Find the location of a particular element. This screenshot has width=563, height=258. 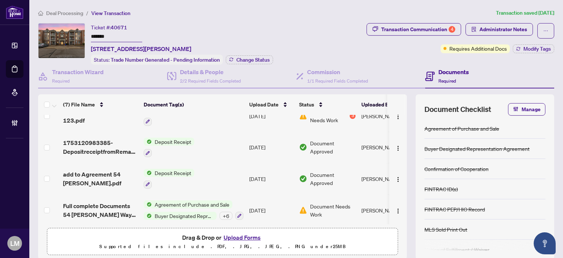

span: Document Checklist is located at coordinates (458, 109).